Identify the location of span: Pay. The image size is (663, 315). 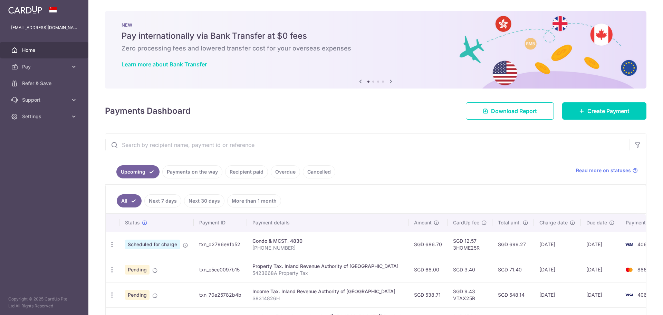
(45, 67).